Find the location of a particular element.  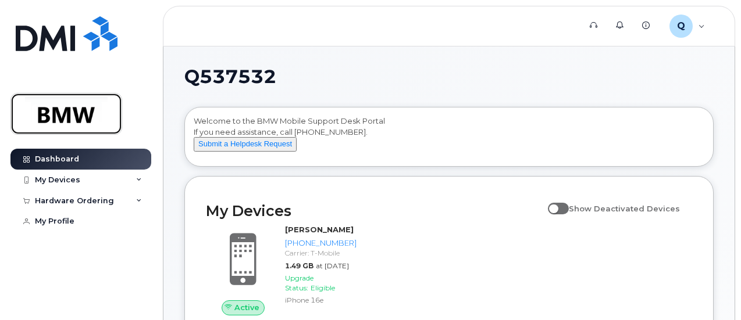

div: Carrier: T-Mobile is located at coordinates (320, 253).